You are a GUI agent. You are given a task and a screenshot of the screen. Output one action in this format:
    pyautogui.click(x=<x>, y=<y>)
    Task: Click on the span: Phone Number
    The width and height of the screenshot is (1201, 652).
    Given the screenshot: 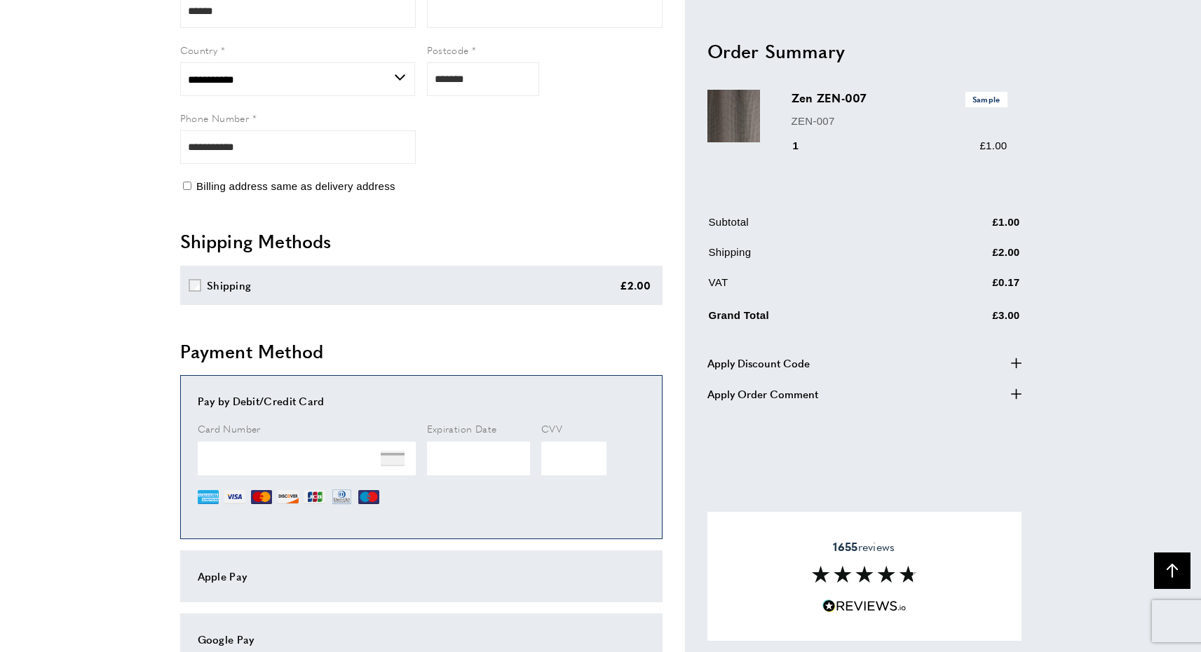 What is the action you would take?
    pyautogui.click(x=215, y=118)
    